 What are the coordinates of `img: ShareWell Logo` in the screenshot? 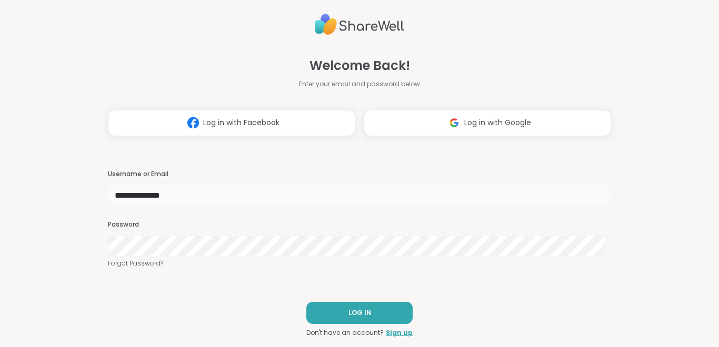 It's located at (359, 24).